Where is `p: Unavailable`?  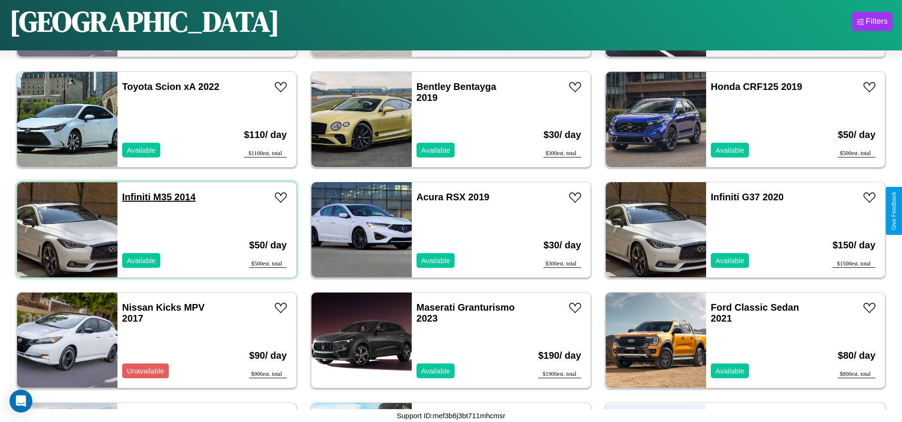 p: Unavailable is located at coordinates (145, 370).